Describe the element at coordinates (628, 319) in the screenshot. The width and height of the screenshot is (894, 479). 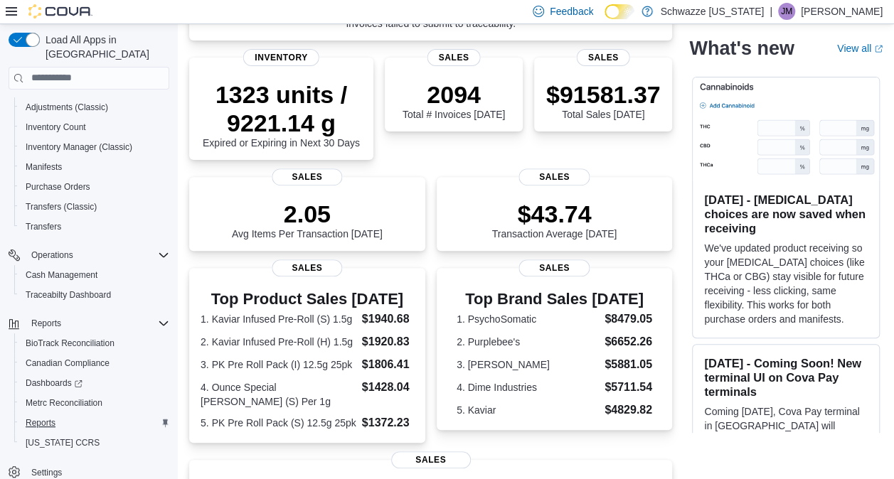
I see `dd: $8479.05` at that location.